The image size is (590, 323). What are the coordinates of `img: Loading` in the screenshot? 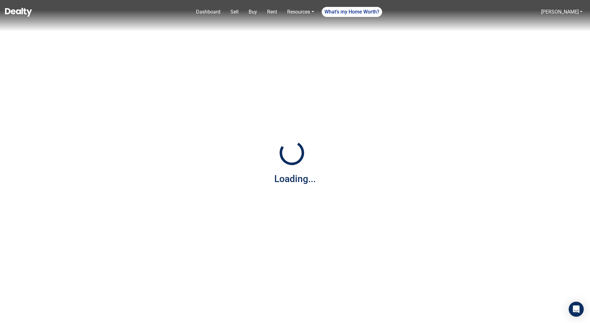 It's located at (292, 153).